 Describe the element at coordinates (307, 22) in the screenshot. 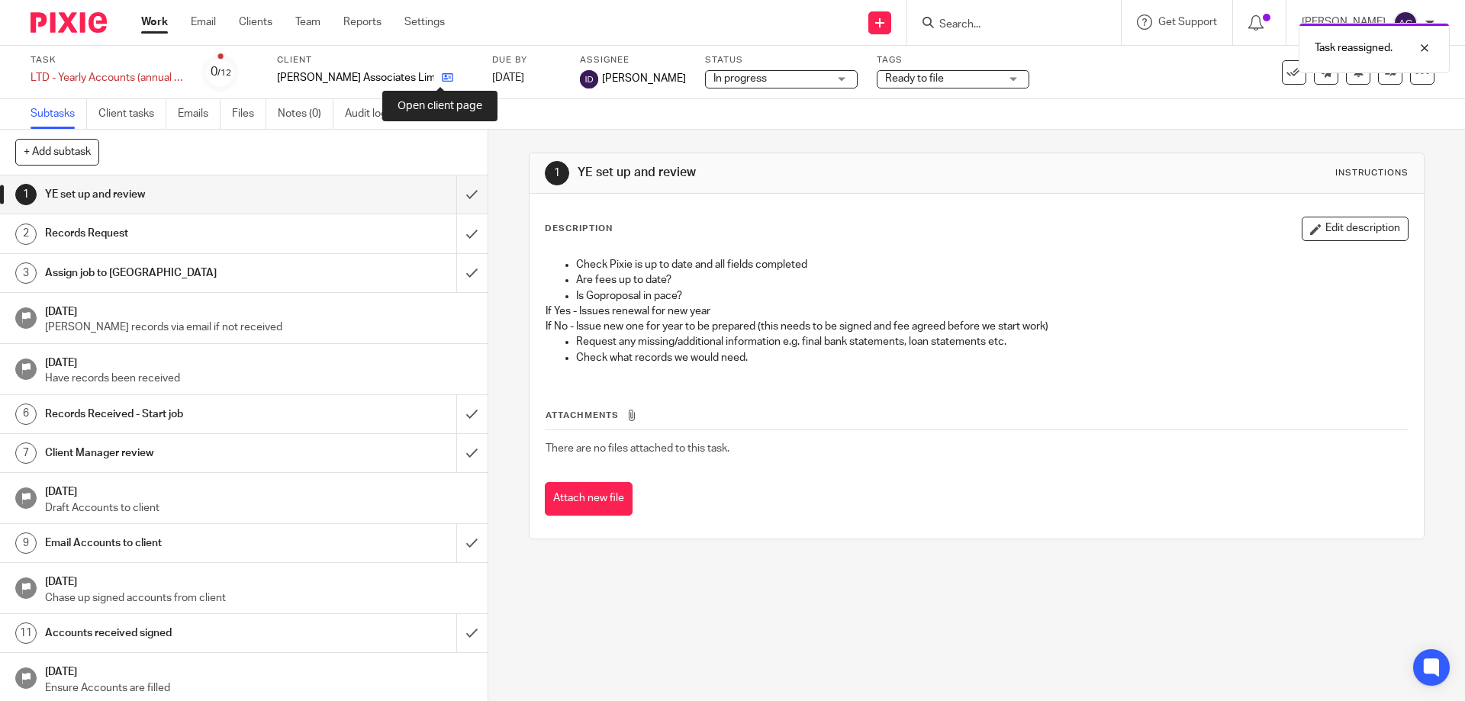

I see `a: Team` at that location.